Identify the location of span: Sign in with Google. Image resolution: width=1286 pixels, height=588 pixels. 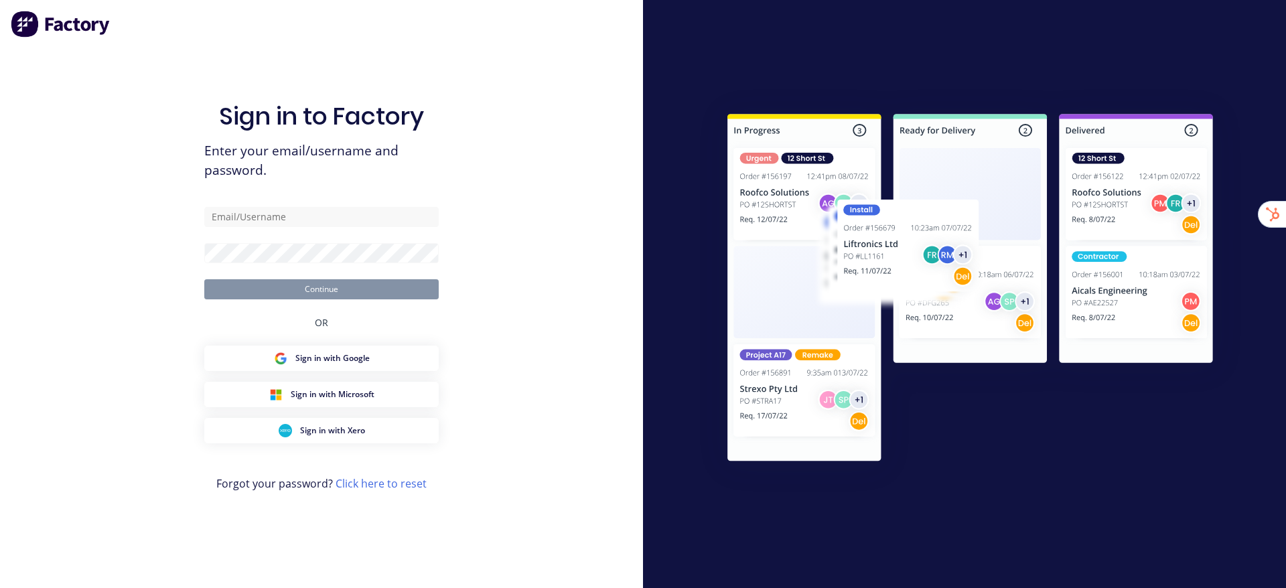
(332, 358).